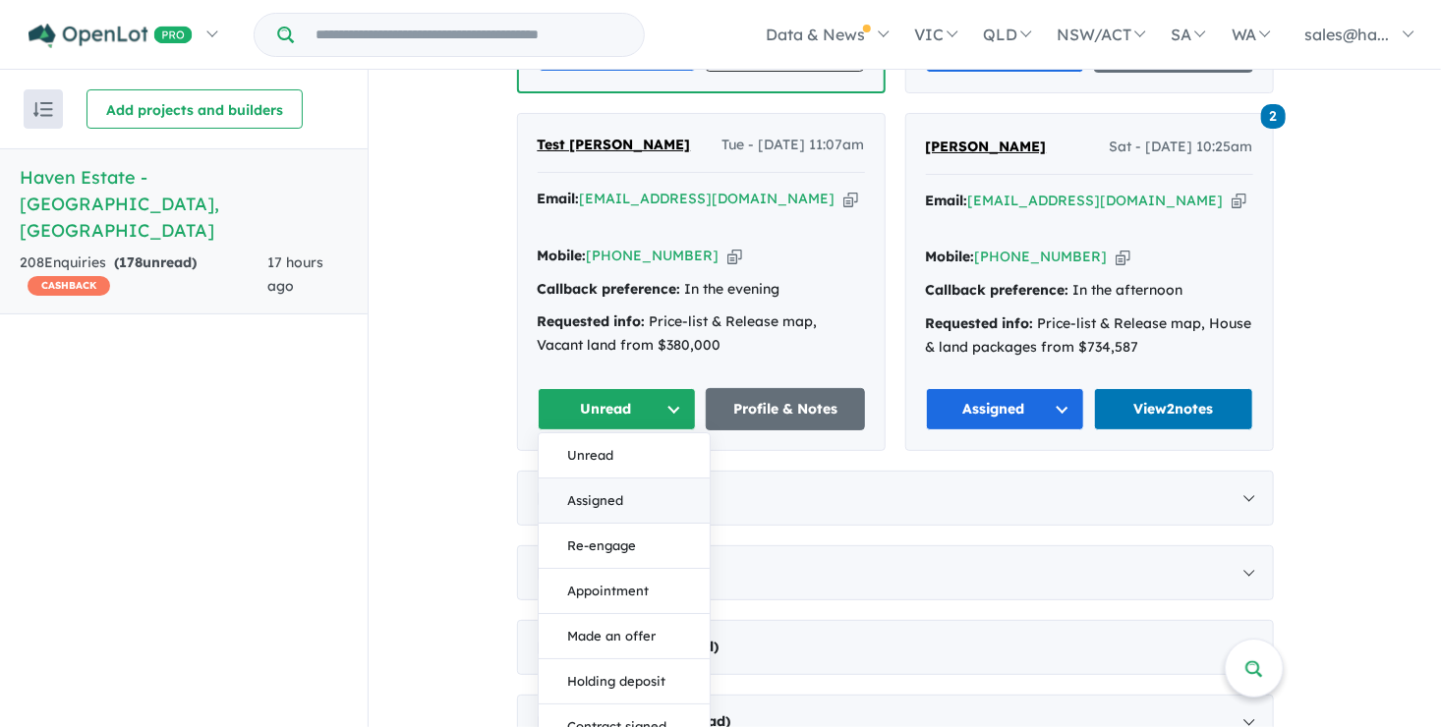 The width and height of the screenshot is (1441, 727). What do you see at coordinates (1273, 116) in the screenshot?
I see `span: 2` at bounding box center [1273, 116].